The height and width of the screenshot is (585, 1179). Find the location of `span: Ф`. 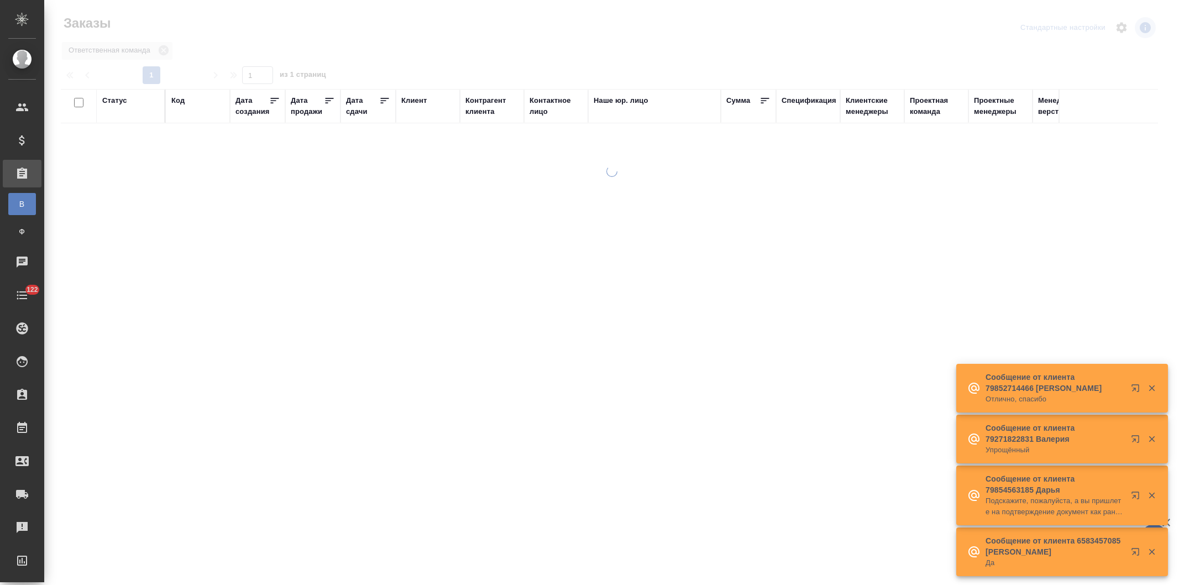

span: Ф is located at coordinates (22, 232).